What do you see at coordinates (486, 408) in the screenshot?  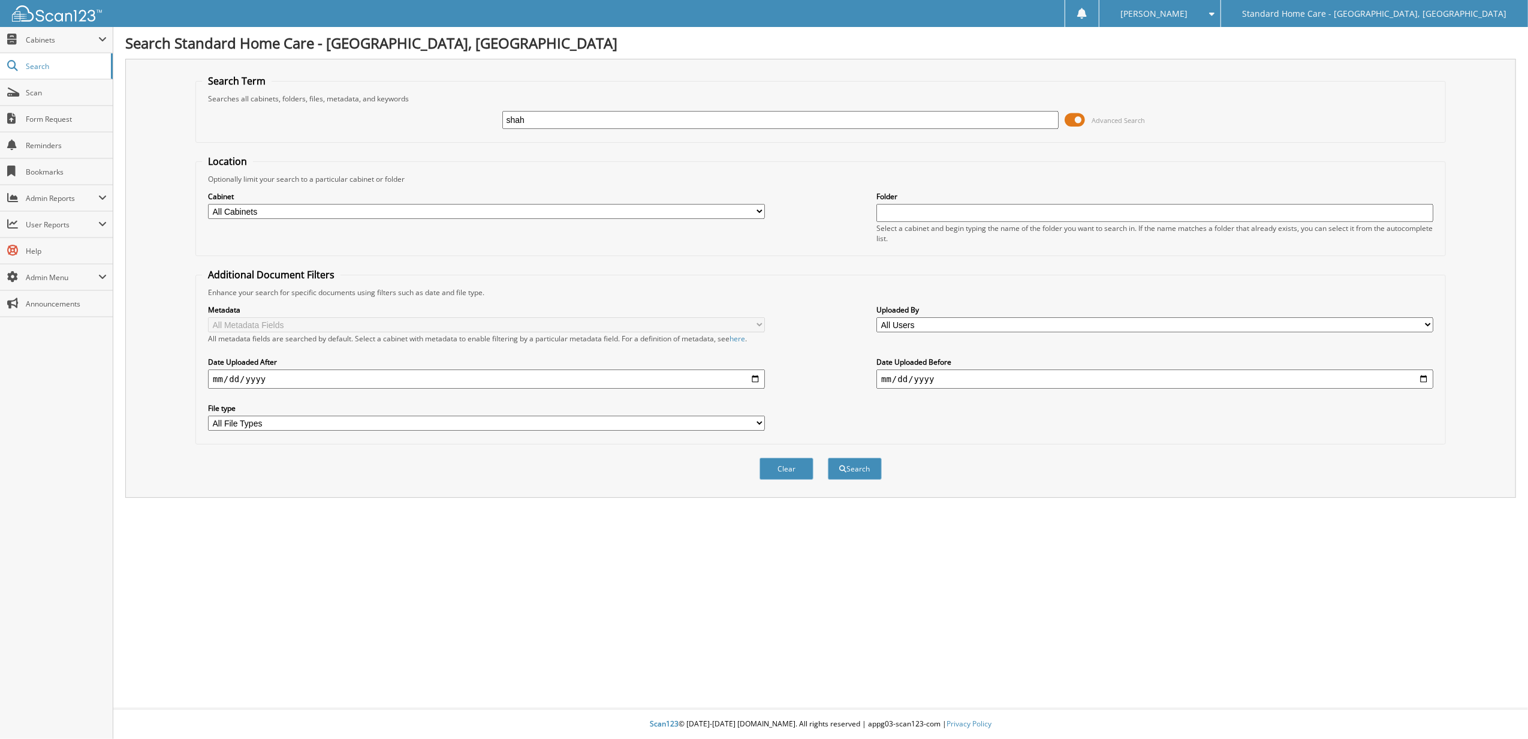 I see `label: File type` at bounding box center [486, 408].